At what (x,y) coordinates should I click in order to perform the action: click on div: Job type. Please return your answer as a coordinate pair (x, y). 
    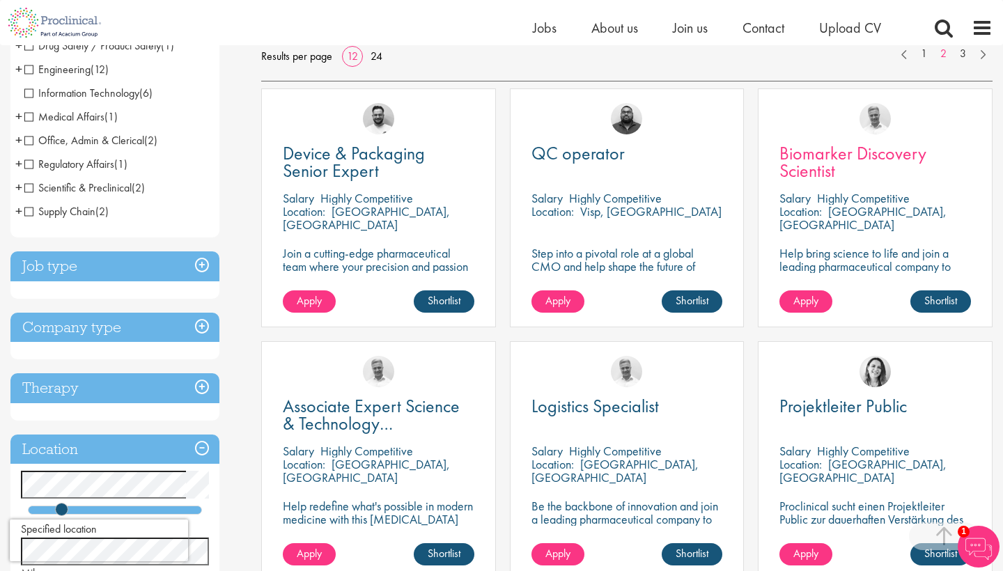
    Looking at the image, I should click on (115, 266).